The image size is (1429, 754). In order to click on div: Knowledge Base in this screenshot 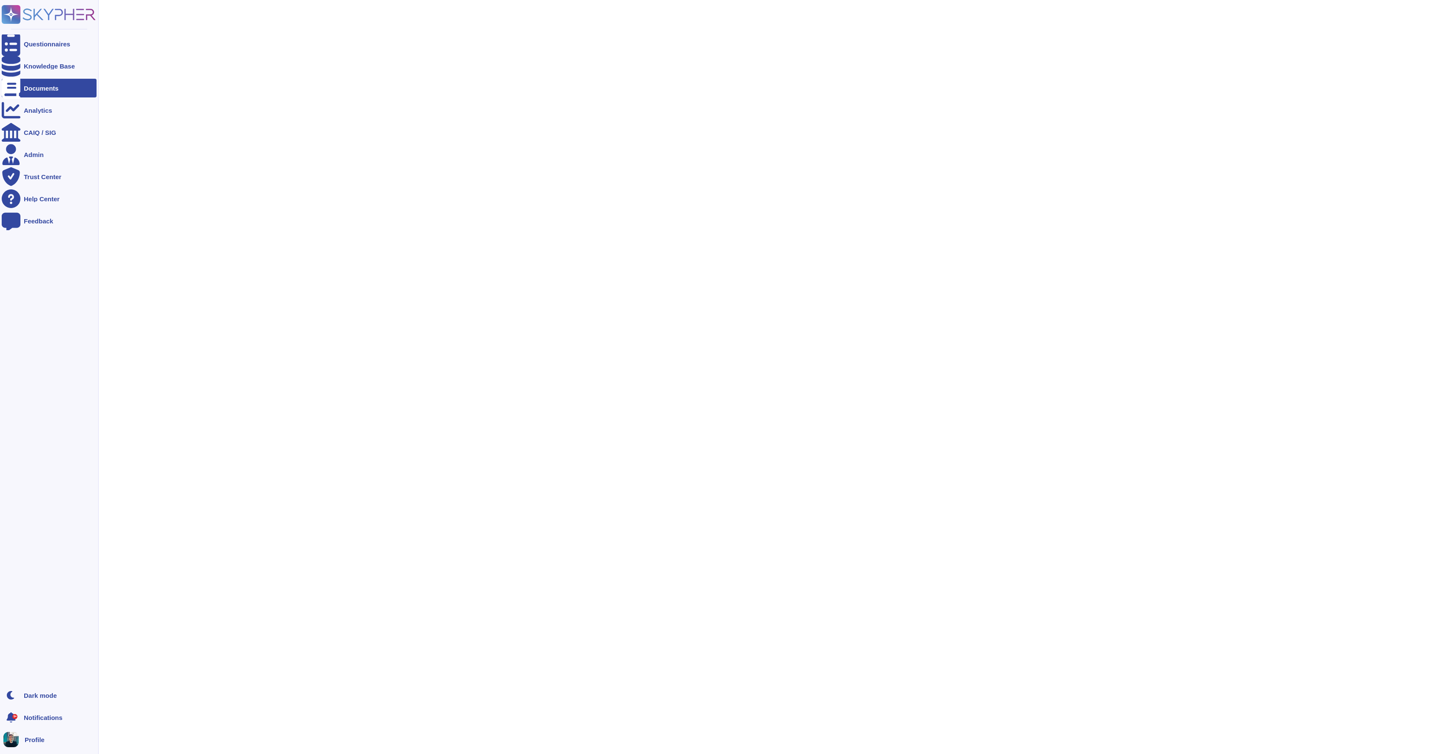, I will do `click(49, 66)`.